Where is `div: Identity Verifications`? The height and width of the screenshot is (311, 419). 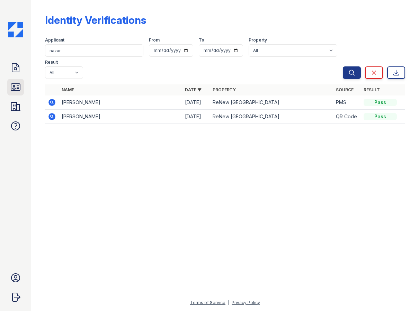 div: Identity Verifications is located at coordinates (96, 20).